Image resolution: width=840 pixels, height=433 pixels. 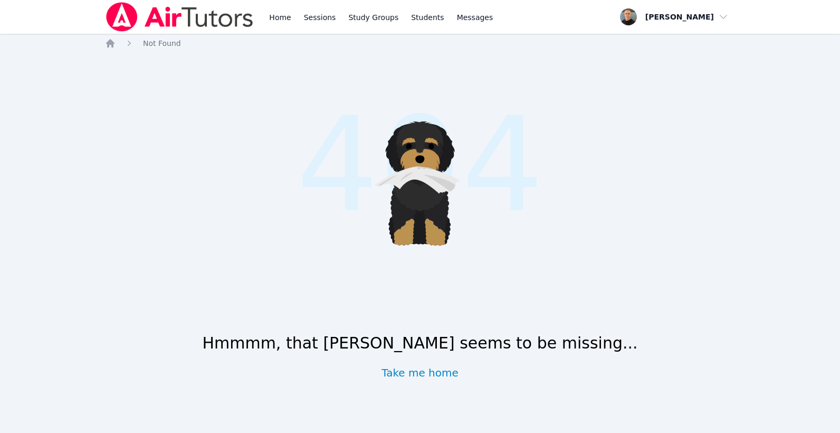 I want to click on a: Not Found, so click(x=162, y=43).